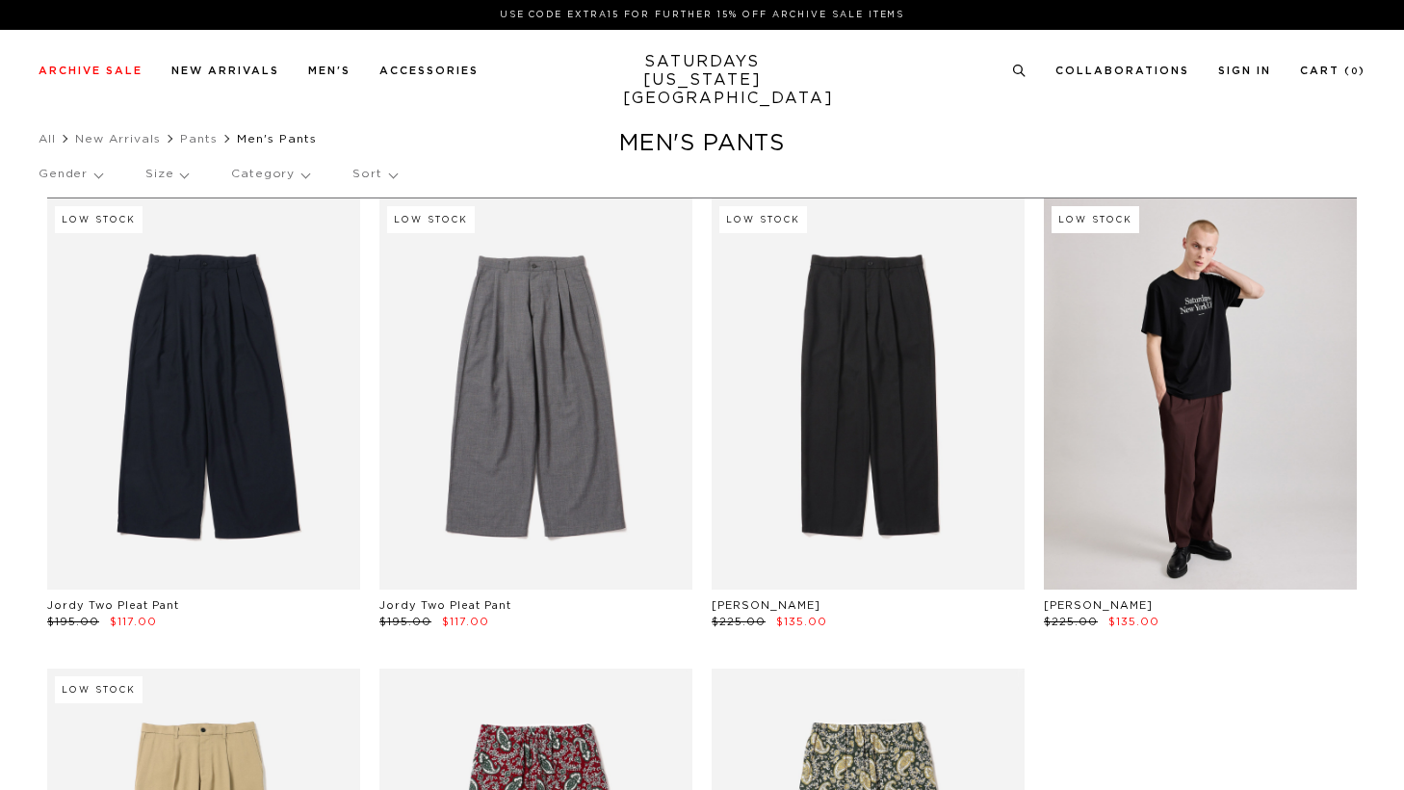 The width and height of the screenshot is (1404, 790). I want to click on a: Accessories, so click(428, 70).